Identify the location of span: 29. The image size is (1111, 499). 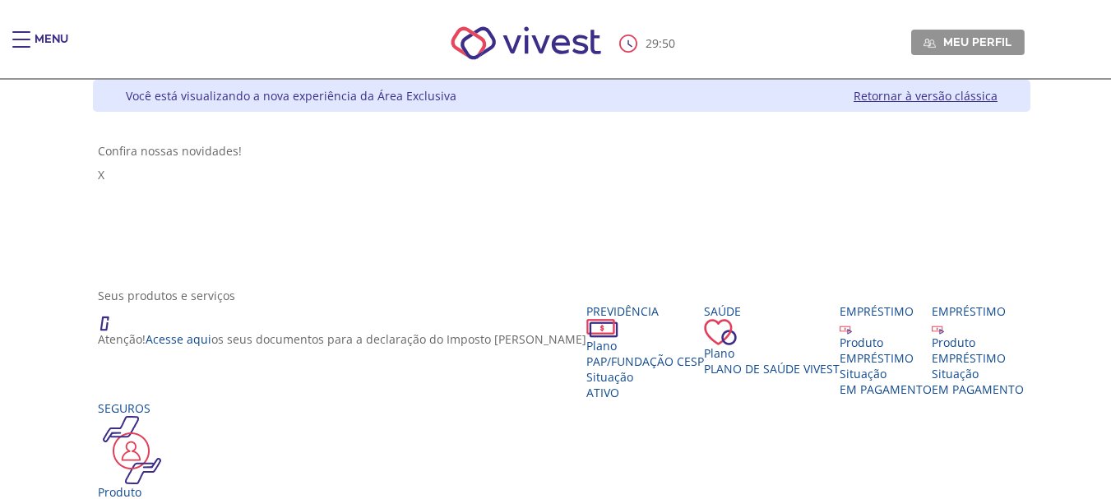
(652, 43).